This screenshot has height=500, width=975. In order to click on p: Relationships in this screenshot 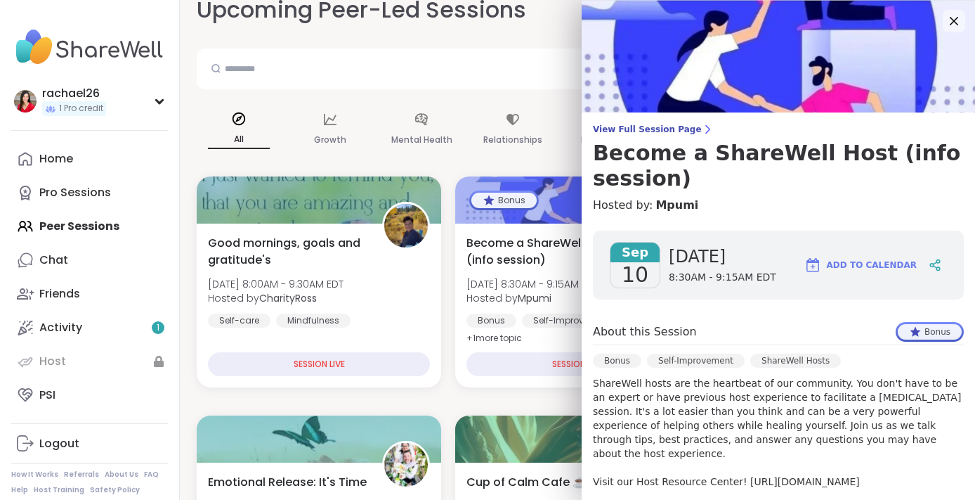, I will do `click(513, 140)`.